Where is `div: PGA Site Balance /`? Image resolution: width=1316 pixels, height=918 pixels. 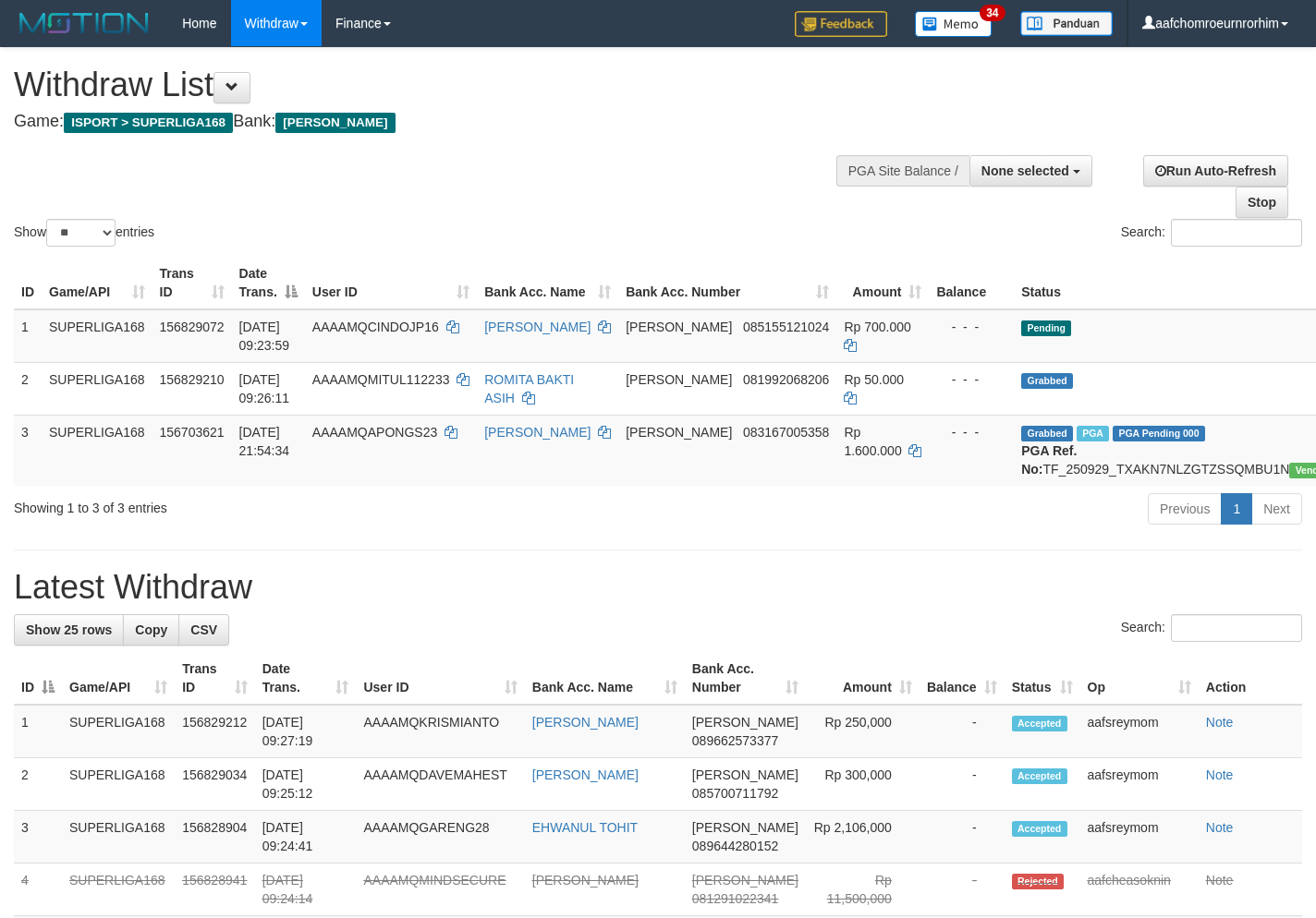 div: PGA Site Balance / is located at coordinates (903, 171).